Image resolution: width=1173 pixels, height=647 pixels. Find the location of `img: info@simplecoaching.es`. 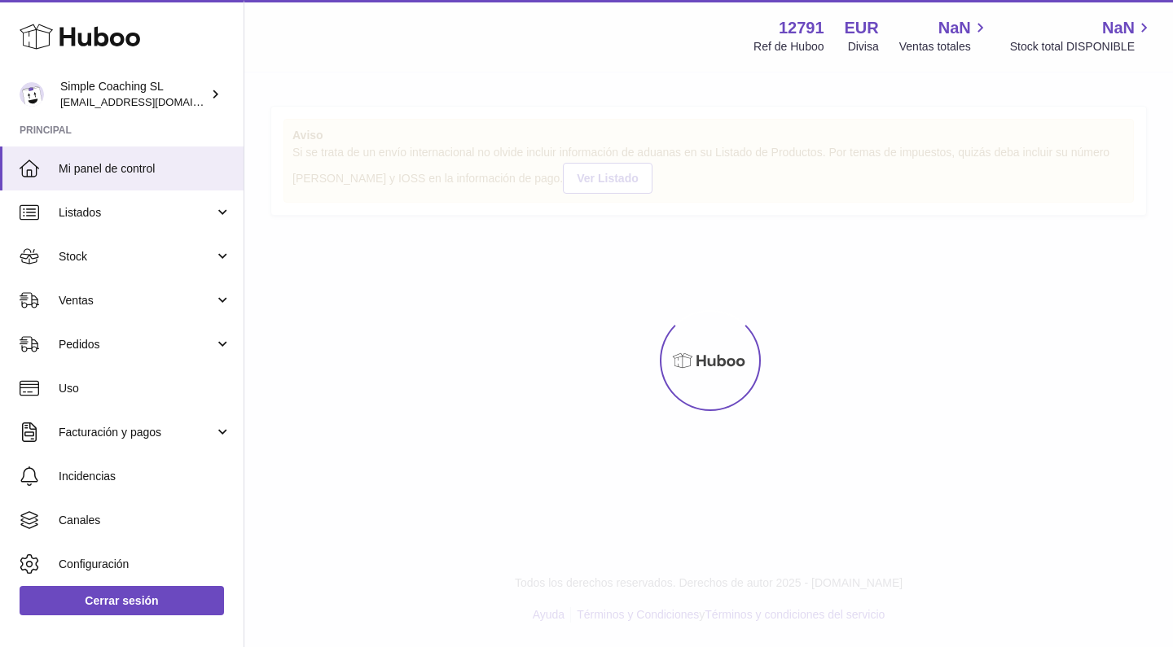

img: info@simplecoaching.es is located at coordinates (32, 94).